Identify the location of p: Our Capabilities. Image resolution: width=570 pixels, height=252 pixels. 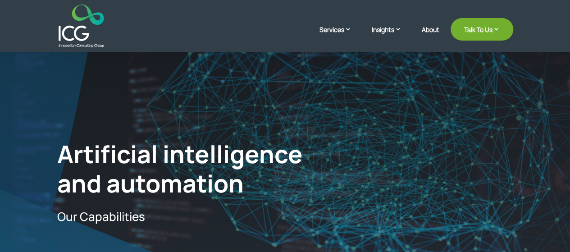
(189, 216).